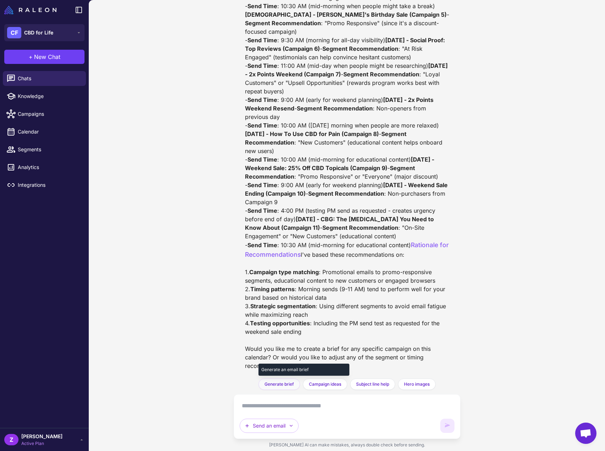 The width and height of the screenshot is (605, 451). What do you see at coordinates (372, 384) in the screenshot?
I see `span: Subject line help` at bounding box center [372, 384].